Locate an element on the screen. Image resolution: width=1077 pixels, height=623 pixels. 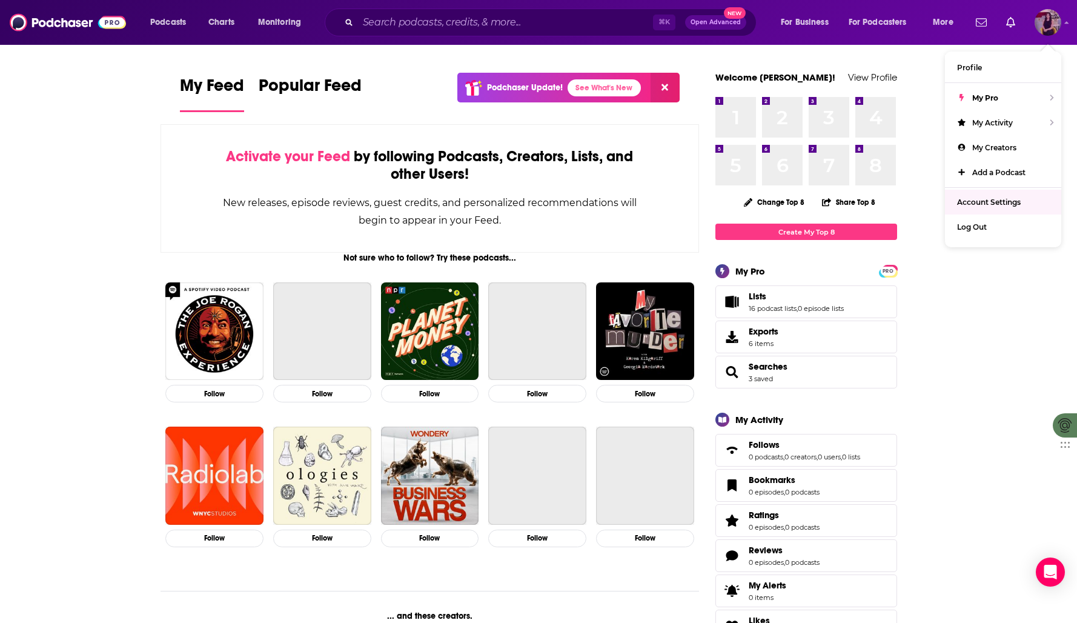
span: My Feed is located at coordinates (212, 89).